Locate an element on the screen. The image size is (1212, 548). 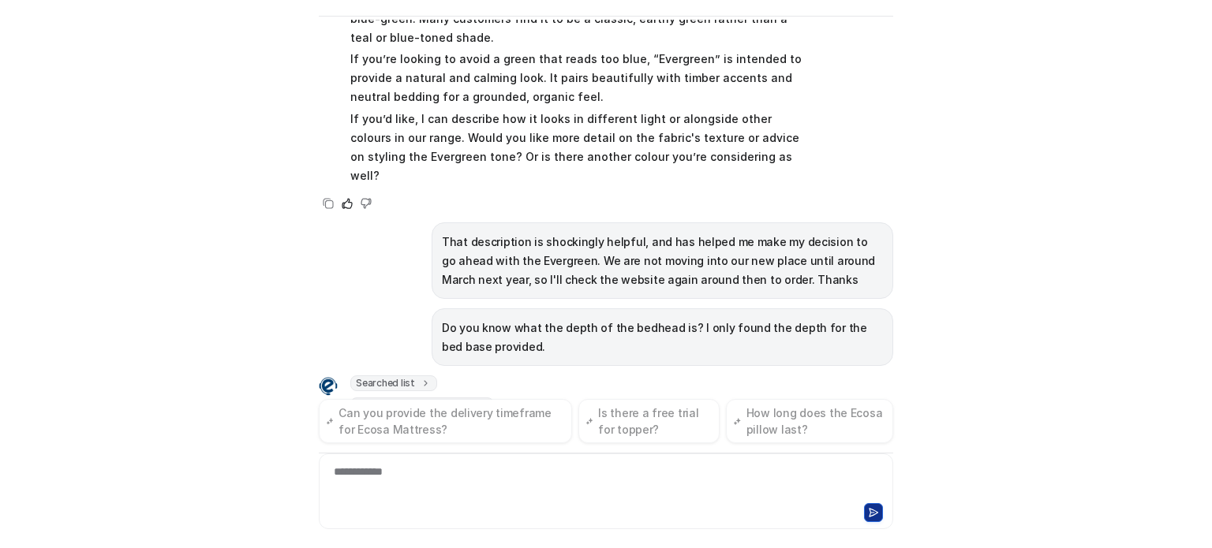
button: Can you provide the delivery timeframe for Ecosa Mattress? is located at coordinates (445, 421).